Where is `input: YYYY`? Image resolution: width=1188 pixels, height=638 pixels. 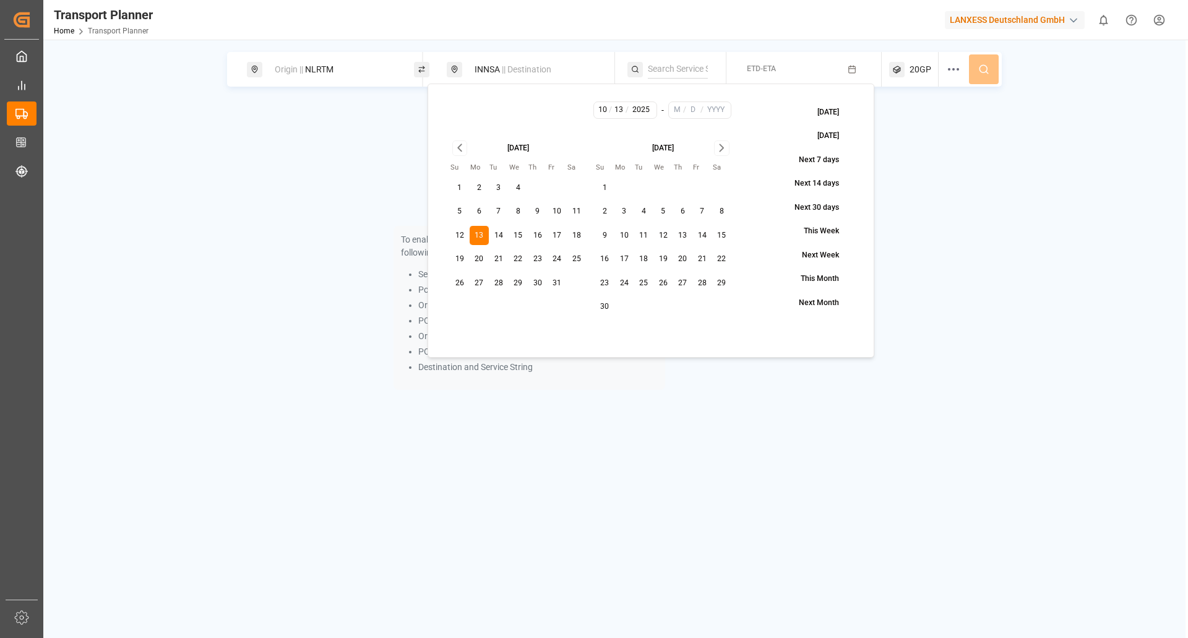 input: YYYY is located at coordinates (641, 110).